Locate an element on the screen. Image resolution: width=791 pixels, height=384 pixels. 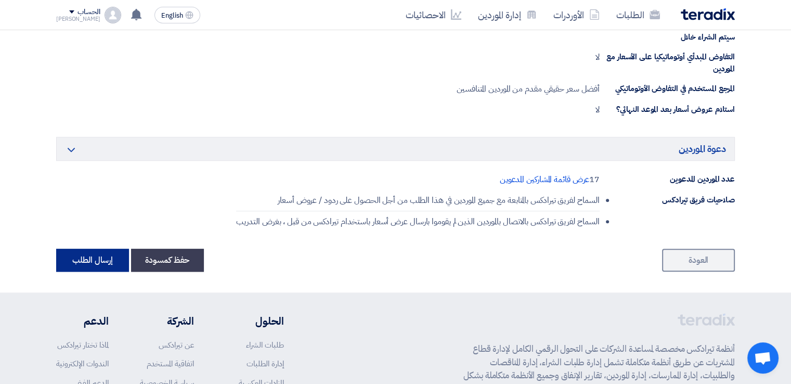
div: المرجع المستخدم في التفاوض الأوتوماتيكي is located at coordinates (667, 88).